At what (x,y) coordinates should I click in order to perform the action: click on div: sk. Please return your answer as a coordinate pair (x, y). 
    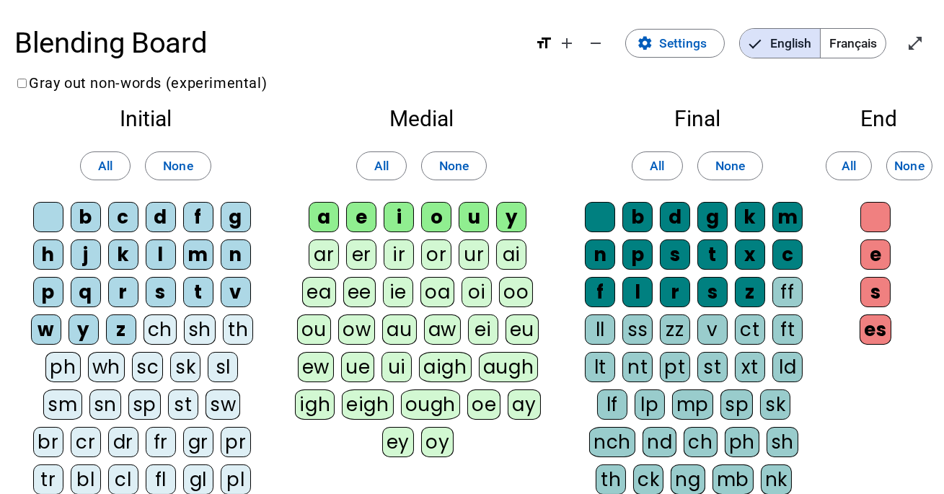
    Looking at the image, I should click on (775, 405).